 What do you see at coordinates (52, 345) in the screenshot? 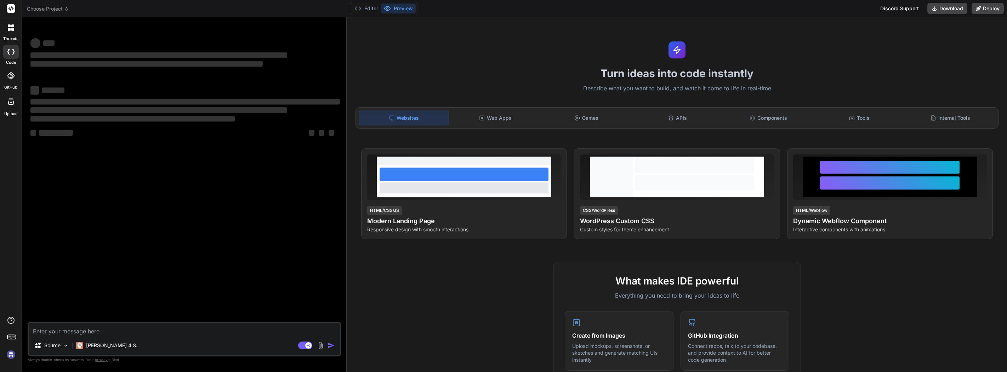
I see `p: Source` at bounding box center [52, 345].